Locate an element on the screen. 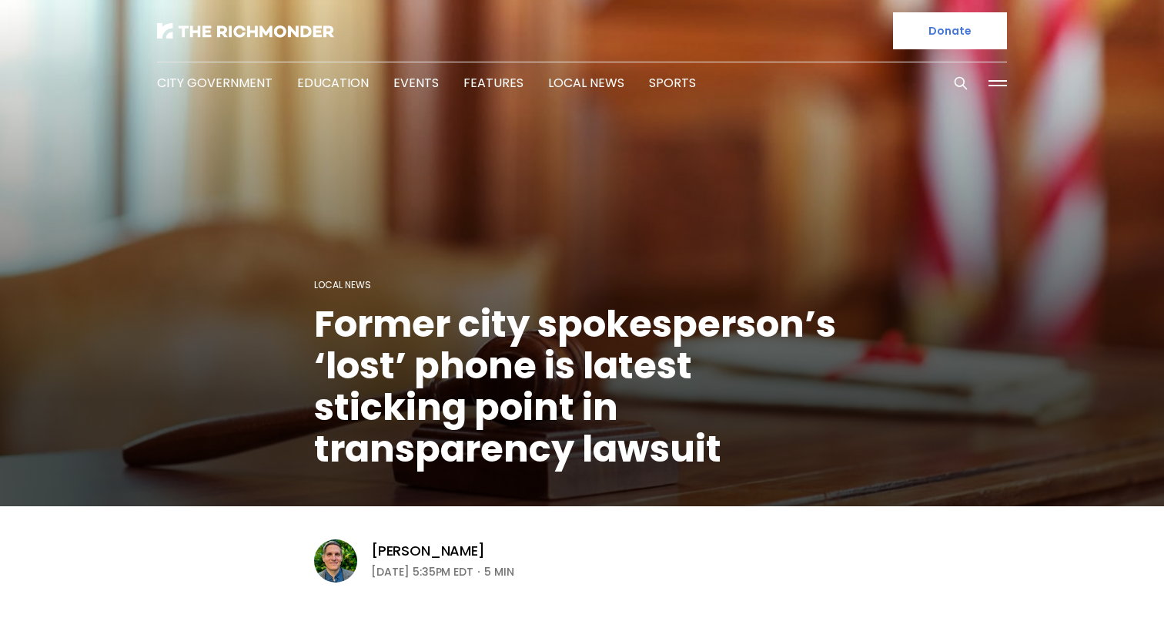  a: City Government is located at coordinates (215, 82).